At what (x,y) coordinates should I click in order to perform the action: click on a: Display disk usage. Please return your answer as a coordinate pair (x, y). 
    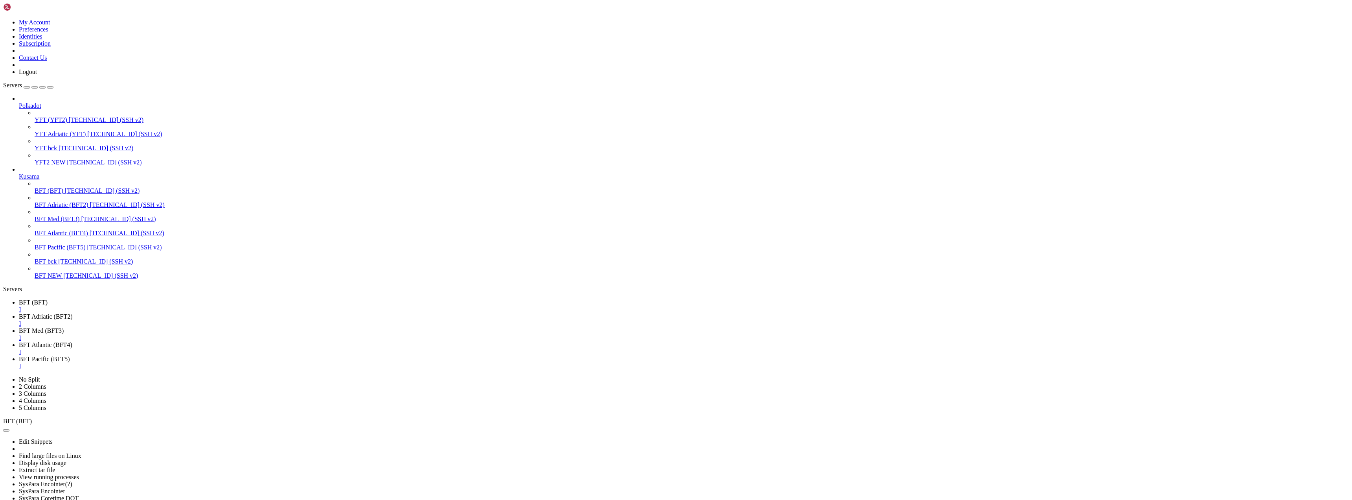
    Looking at the image, I should click on (42, 462).